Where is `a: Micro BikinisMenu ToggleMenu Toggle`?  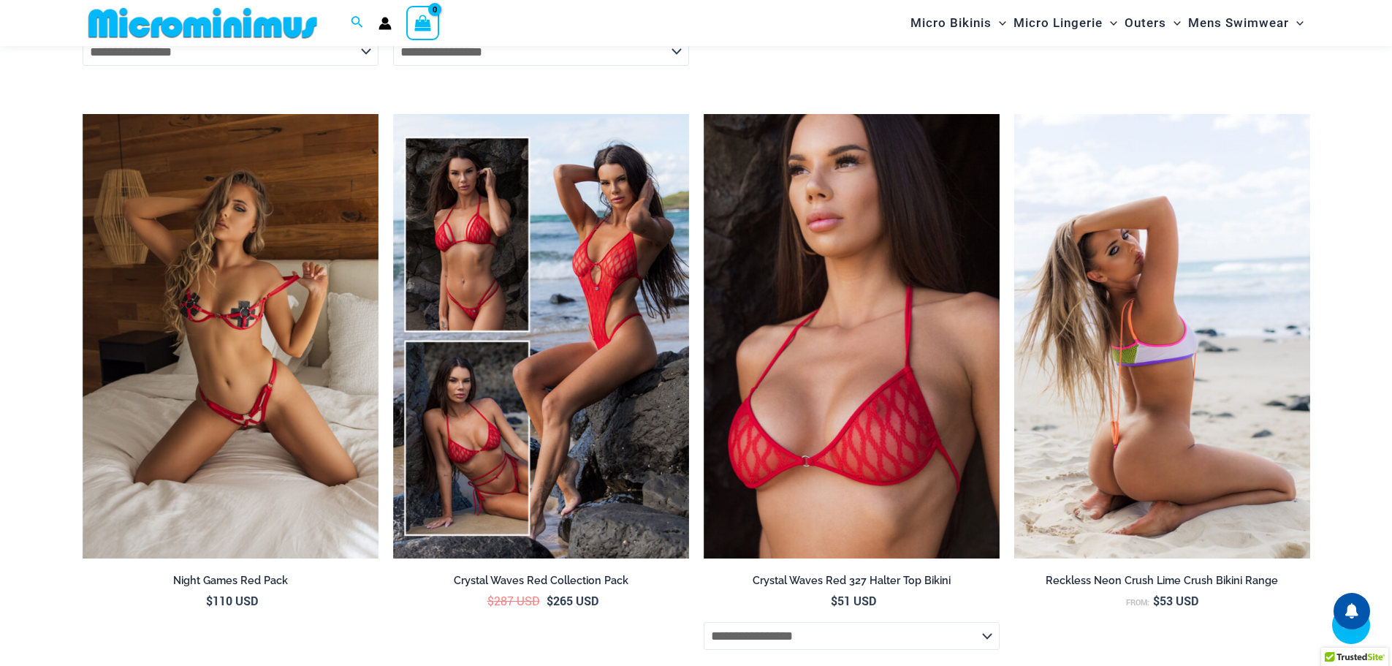
a: Micro BikinisMenu ToggleMenu Toggle is located at coordinates (958, 23).